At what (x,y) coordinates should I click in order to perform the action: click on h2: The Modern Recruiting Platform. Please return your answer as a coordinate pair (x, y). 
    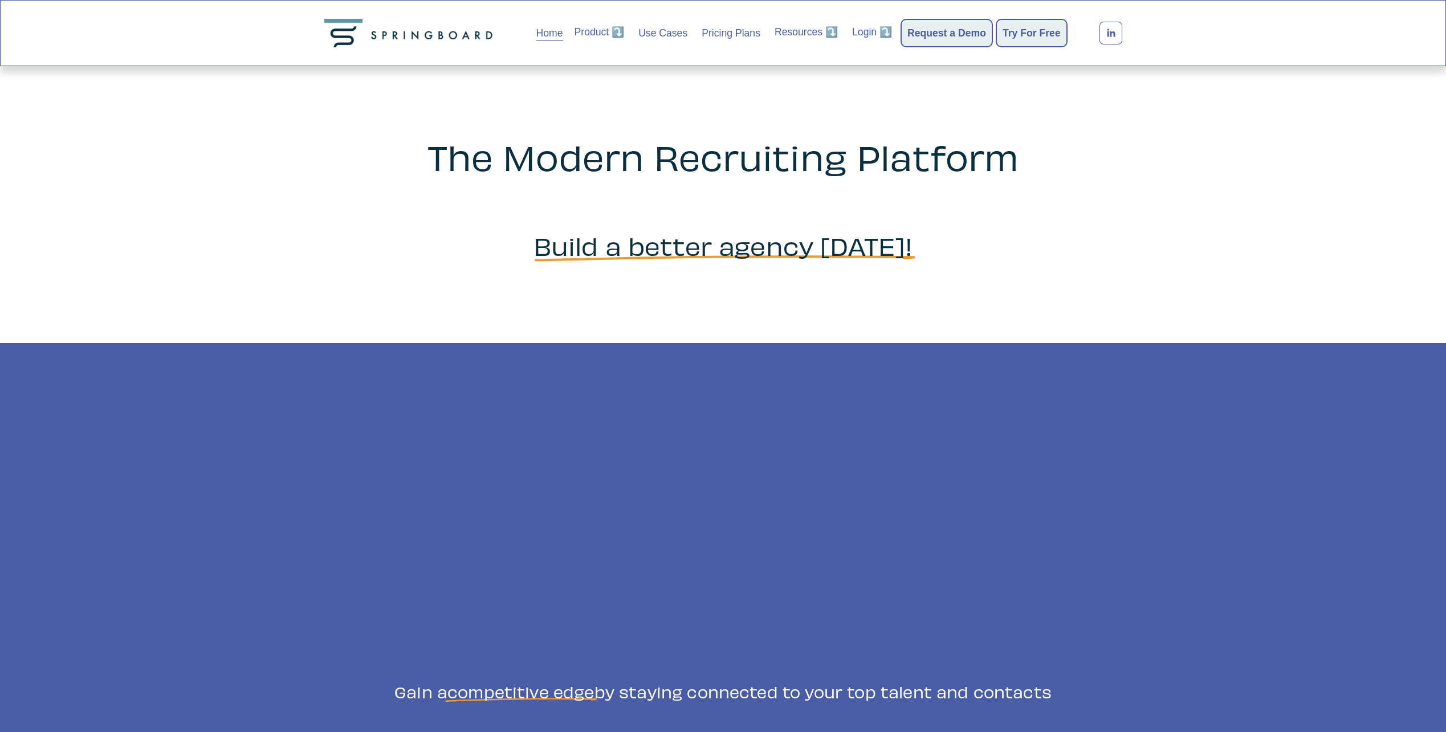
    Looking at the image, I should click on (723, 157).